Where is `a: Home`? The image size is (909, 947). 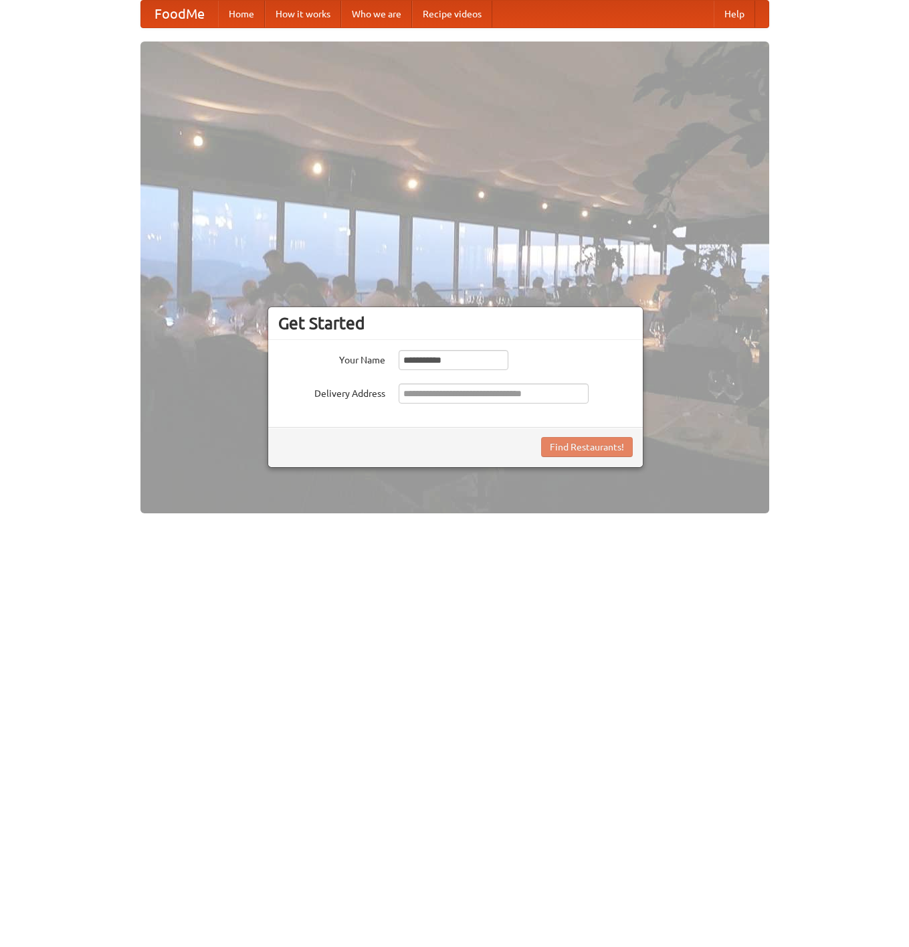
a: Home is located at coordinates (242, 14).